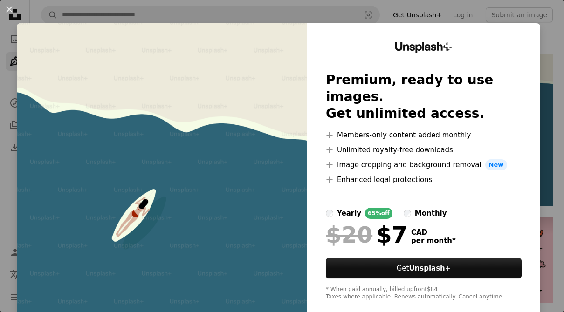 Image resolution: width=564 pixels, height=312 pixels. What do you see at coordinates (424, 269) in the screenshot?
I see `button: GetUnsplash+` at bounding box center [424, 269].